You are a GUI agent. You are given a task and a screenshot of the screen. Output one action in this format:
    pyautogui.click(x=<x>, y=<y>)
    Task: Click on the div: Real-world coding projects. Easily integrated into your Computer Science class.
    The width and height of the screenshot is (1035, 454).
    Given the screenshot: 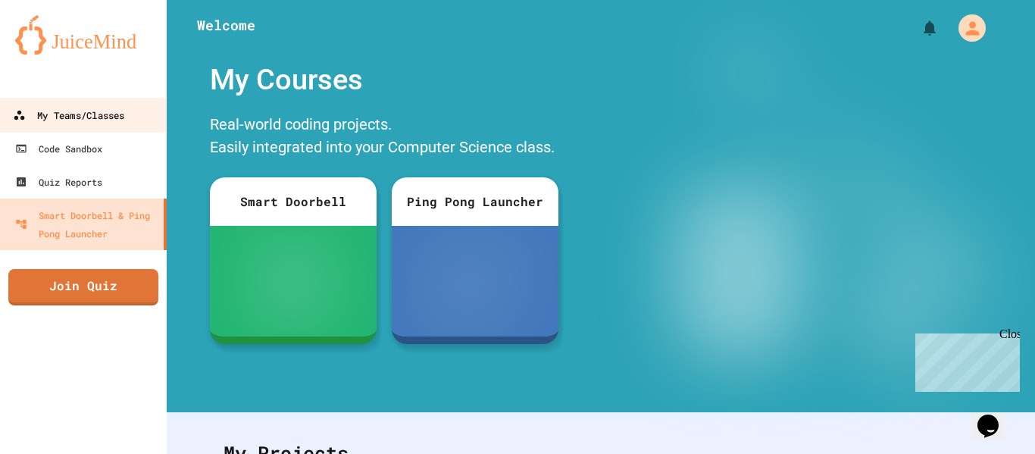 What is the action you would take?
    pyautogui.click(x=384, y=137)
    